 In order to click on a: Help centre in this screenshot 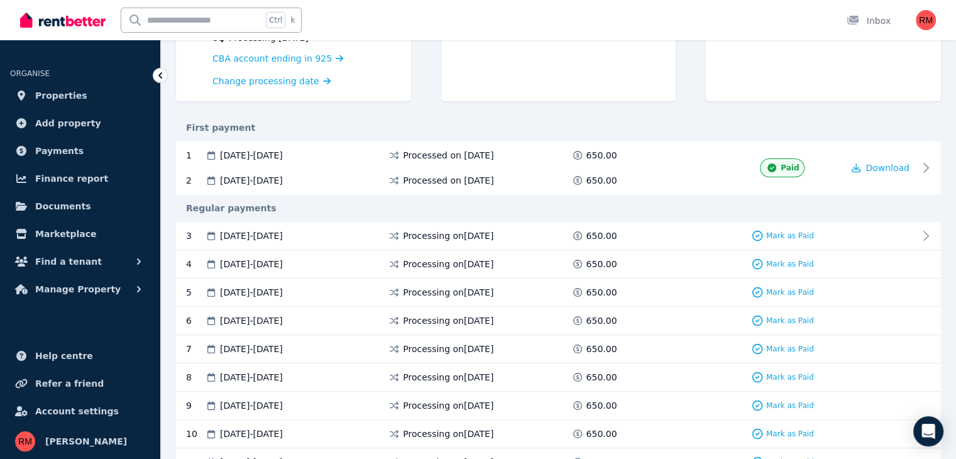, I will do `click(80, 356)`.